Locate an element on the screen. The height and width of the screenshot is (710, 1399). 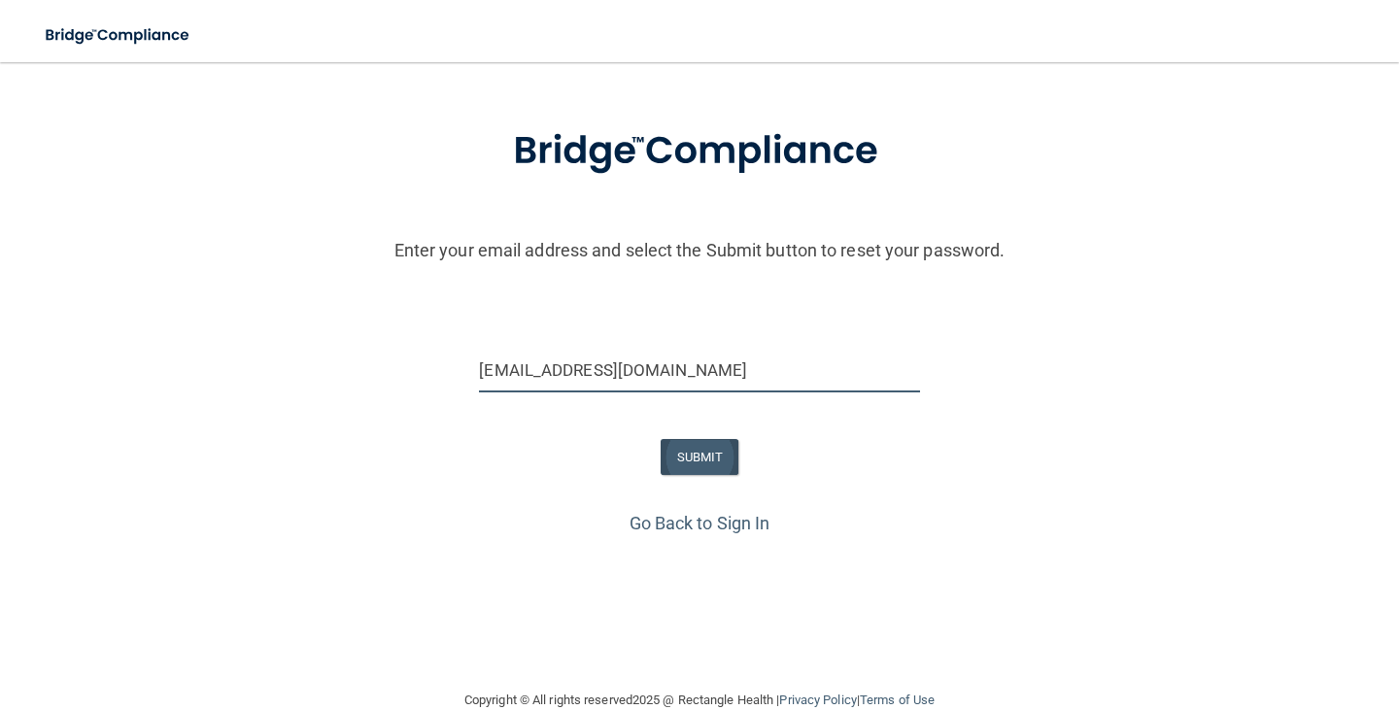
a: Go Back to Sign In is located at coordinates (699, 523).